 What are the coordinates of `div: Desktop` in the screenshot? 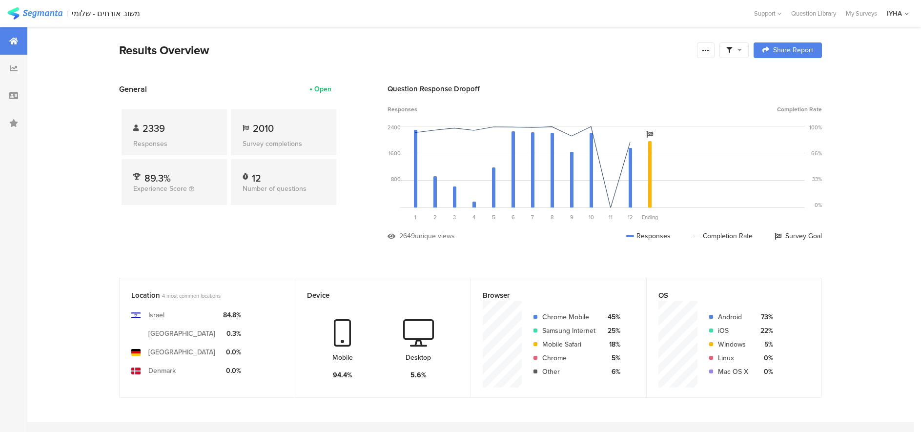 It's located at (418, 357).